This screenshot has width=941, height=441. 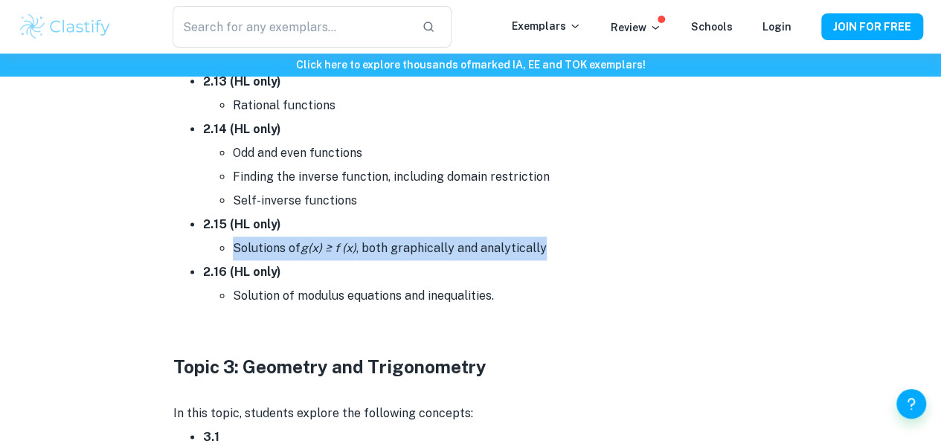 I want to click on a: Login, so click(x=777, y=27).